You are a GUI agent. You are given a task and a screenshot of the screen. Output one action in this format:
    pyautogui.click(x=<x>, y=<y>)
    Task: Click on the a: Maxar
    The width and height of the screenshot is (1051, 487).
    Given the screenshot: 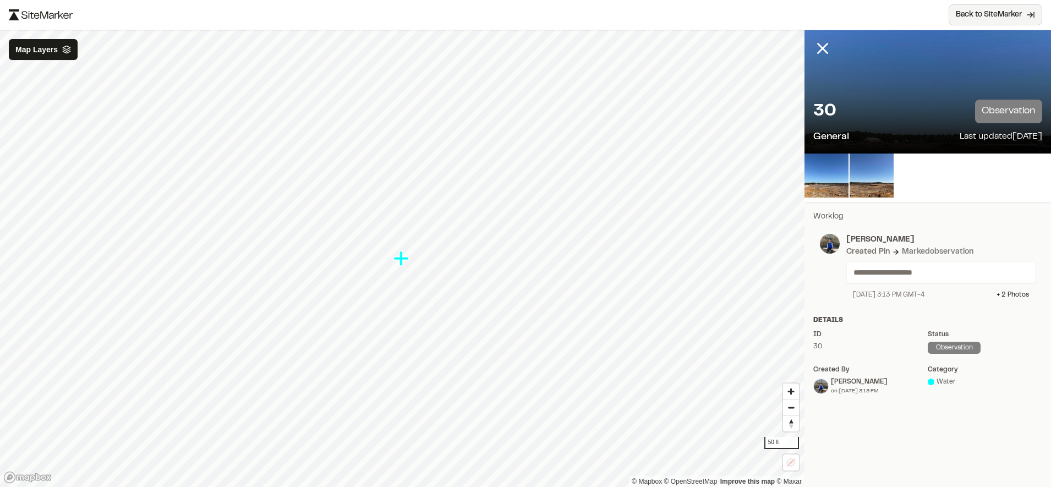 What is the action you would take?
    pyautogui.click(x=789, y=482)
    